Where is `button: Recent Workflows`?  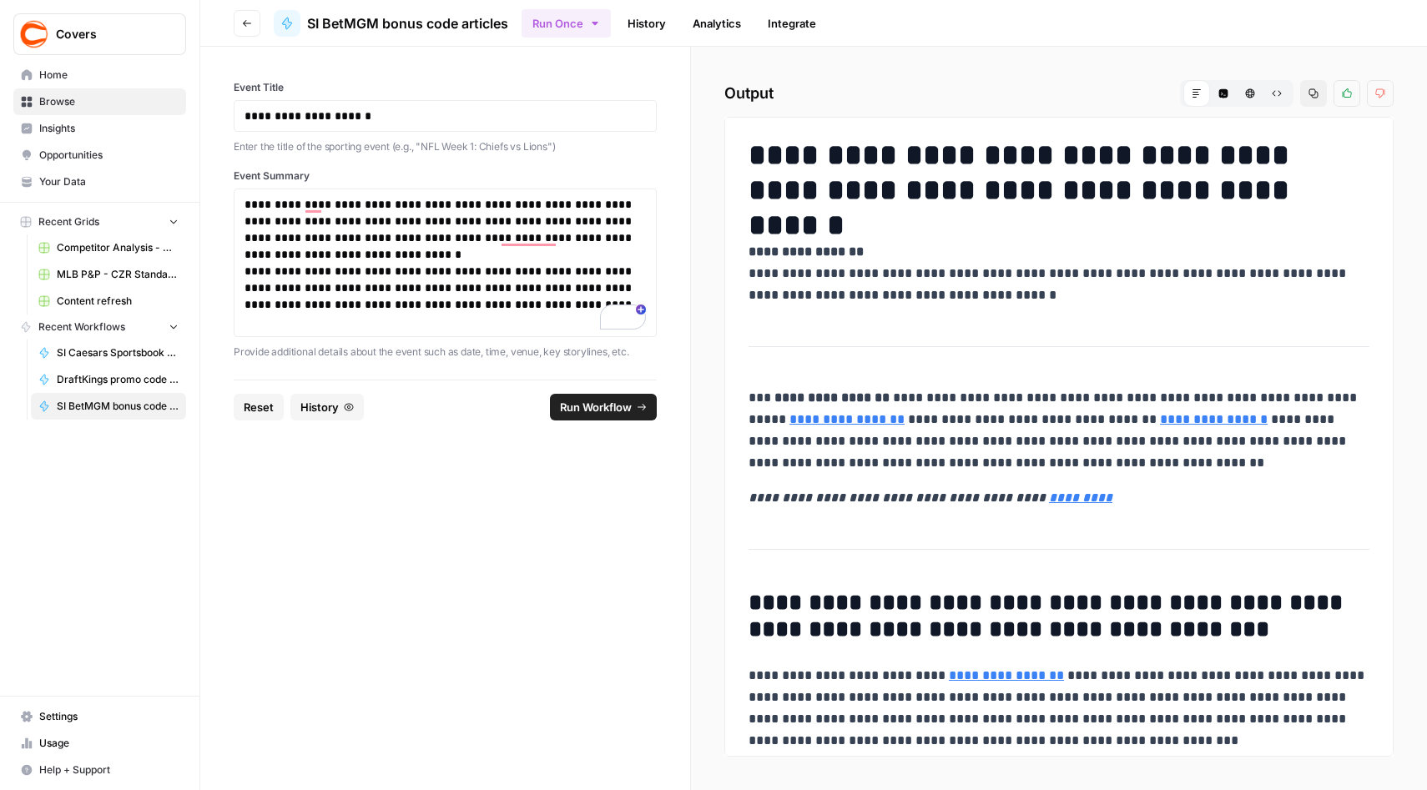
button: Recent Workflows is located at coordinates (99, 327).